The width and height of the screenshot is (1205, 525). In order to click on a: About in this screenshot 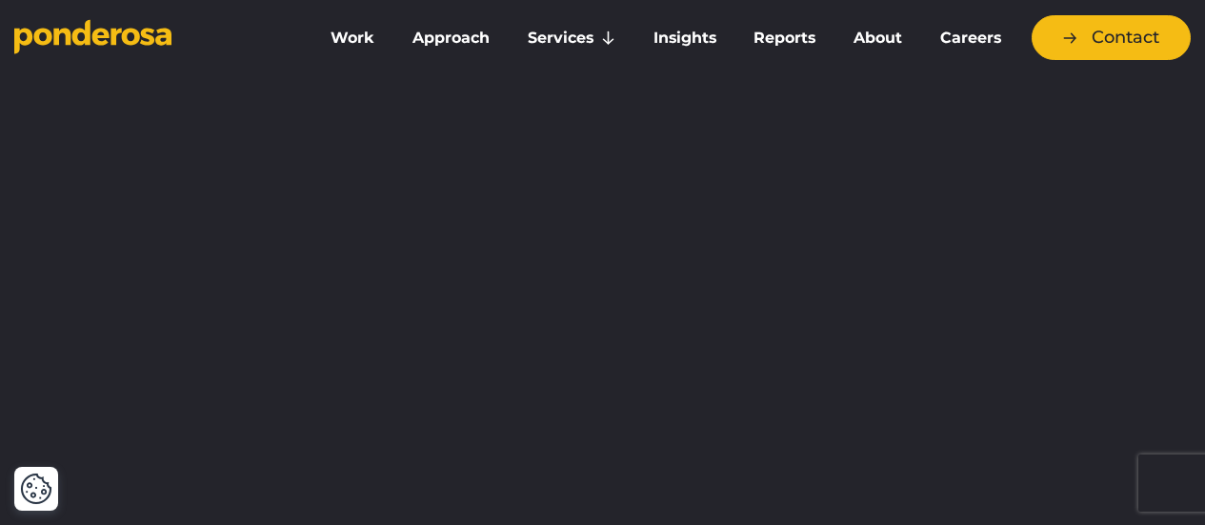, I will do `click(877, 38)`.